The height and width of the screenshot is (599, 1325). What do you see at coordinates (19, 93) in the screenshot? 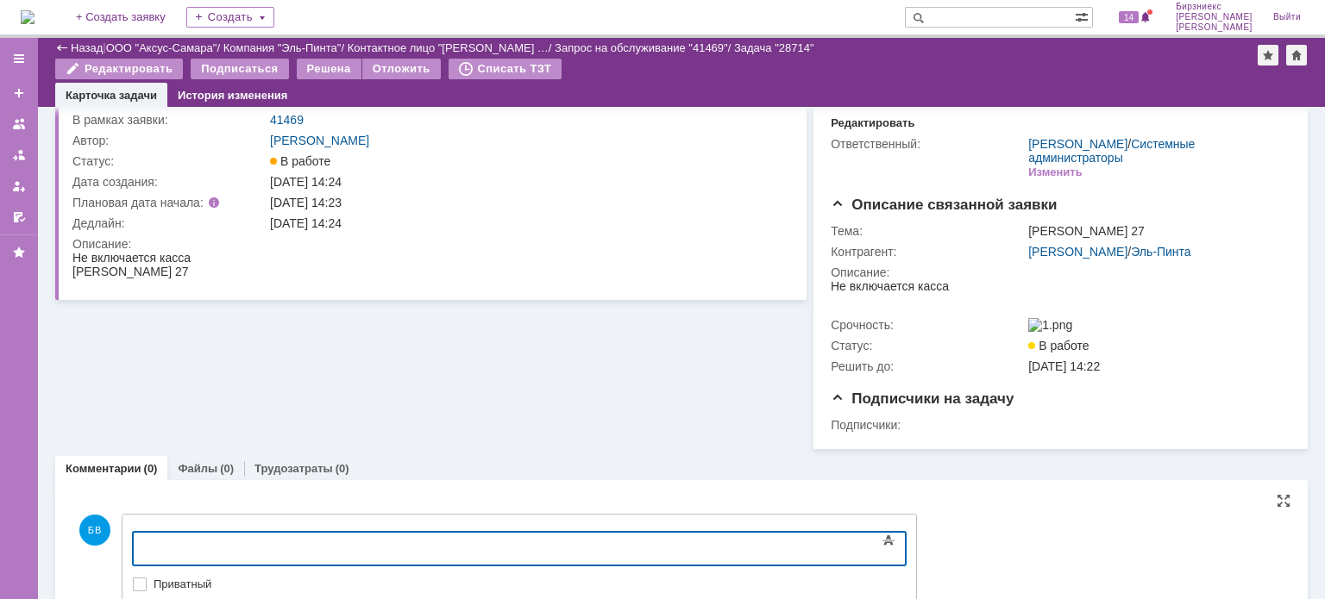
I see `a: Создать заявку` at bounding box center [19, 93].